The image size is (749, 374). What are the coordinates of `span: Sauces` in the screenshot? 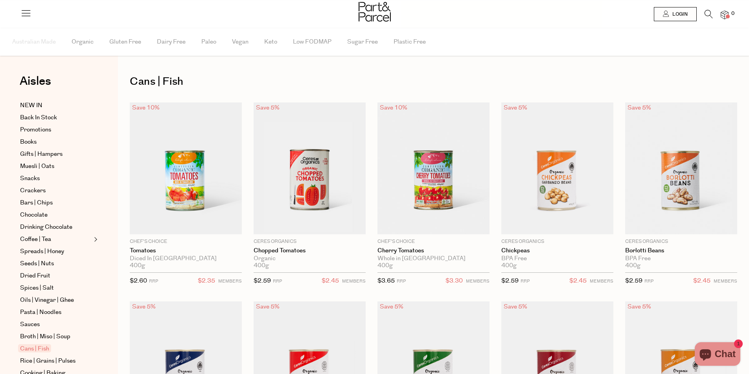 It's located at (30, 325).